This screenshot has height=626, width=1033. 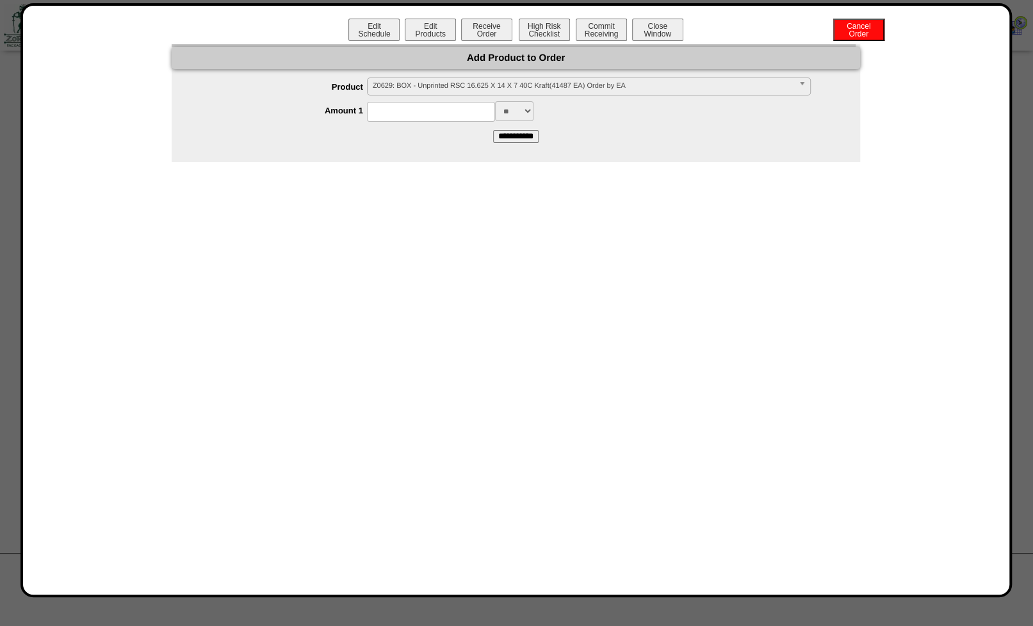 What do you see at coordinates (545, 29) in the screenshot?
I see `button: High RiskChecklist` at bounding box center [545, 29].